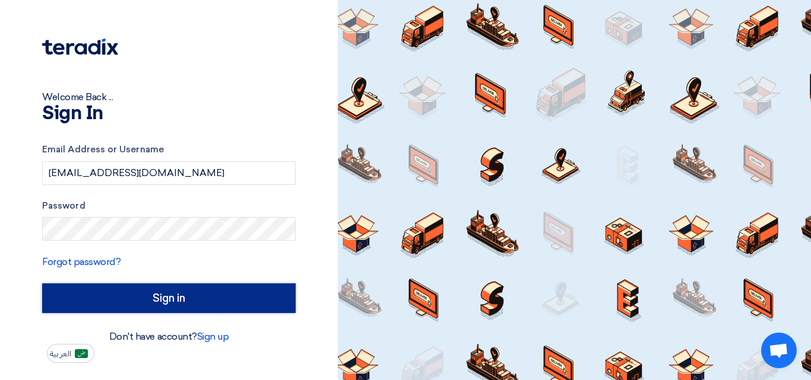  What do you see at coordinates (71, 354) in the screenshot?
I see `button: العربية` at bounding box center [71, 354].